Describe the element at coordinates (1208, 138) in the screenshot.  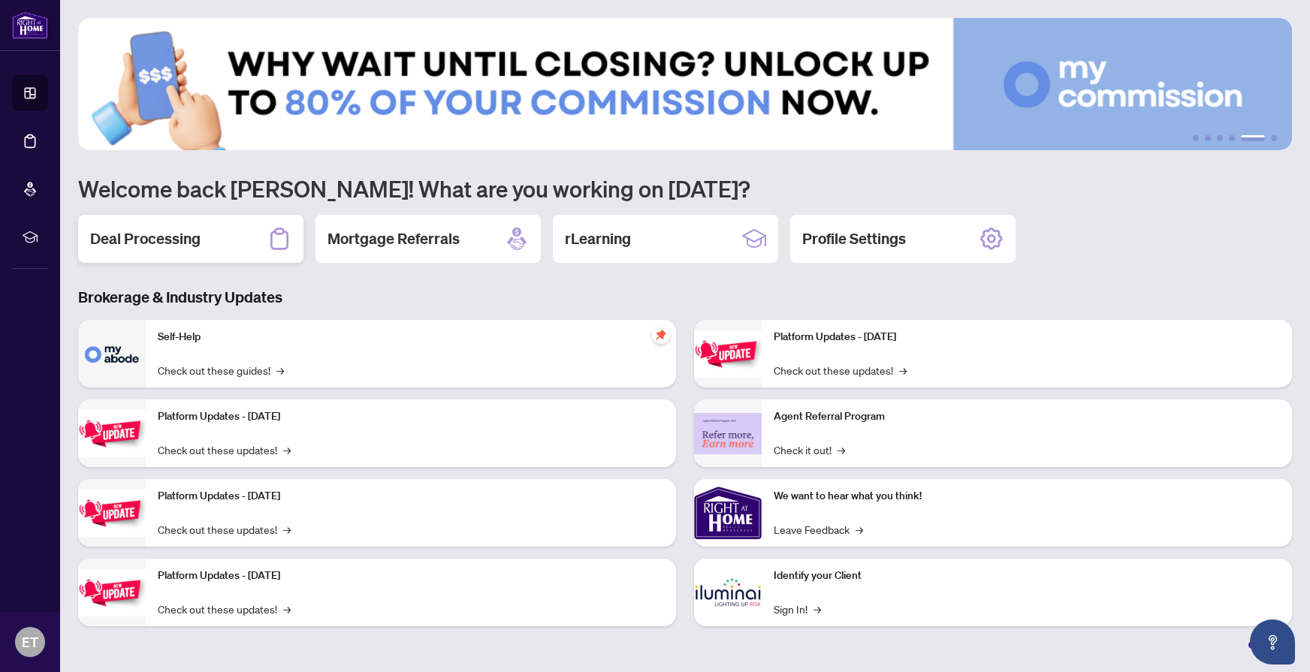
I see `button: 2` at that location.